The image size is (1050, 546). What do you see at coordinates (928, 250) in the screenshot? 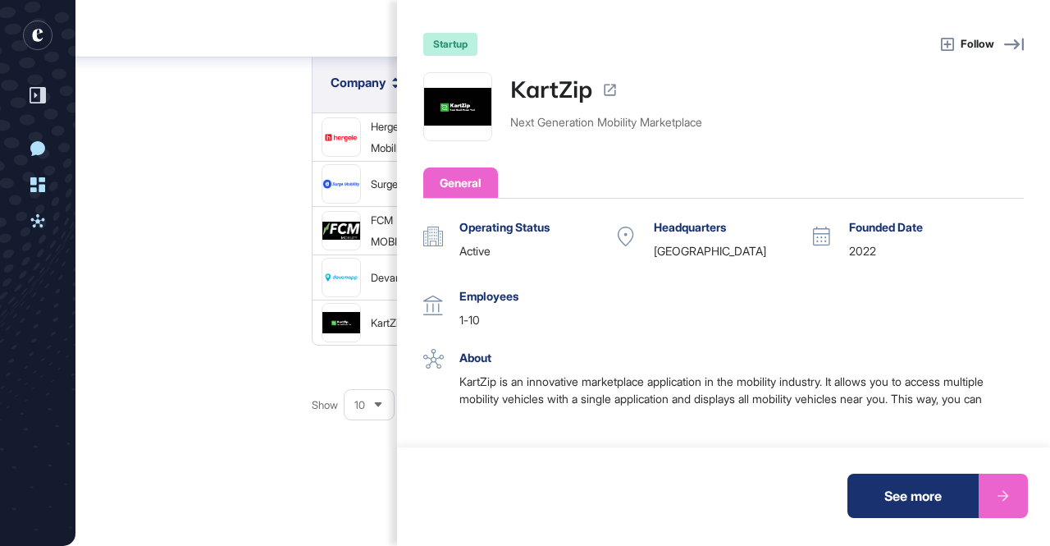
I see `div: 2022` at bounding box center [928, 250].